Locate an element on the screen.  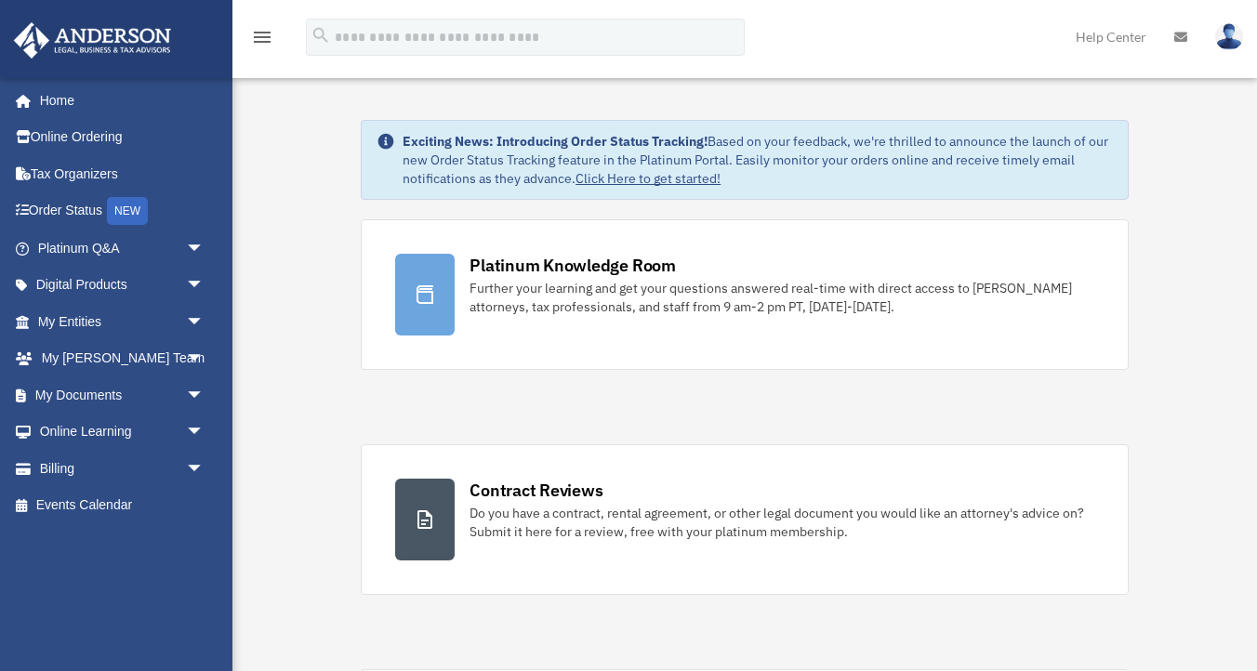
a: Online Learningarrow_drop_down is located at coordinates (123, 432).